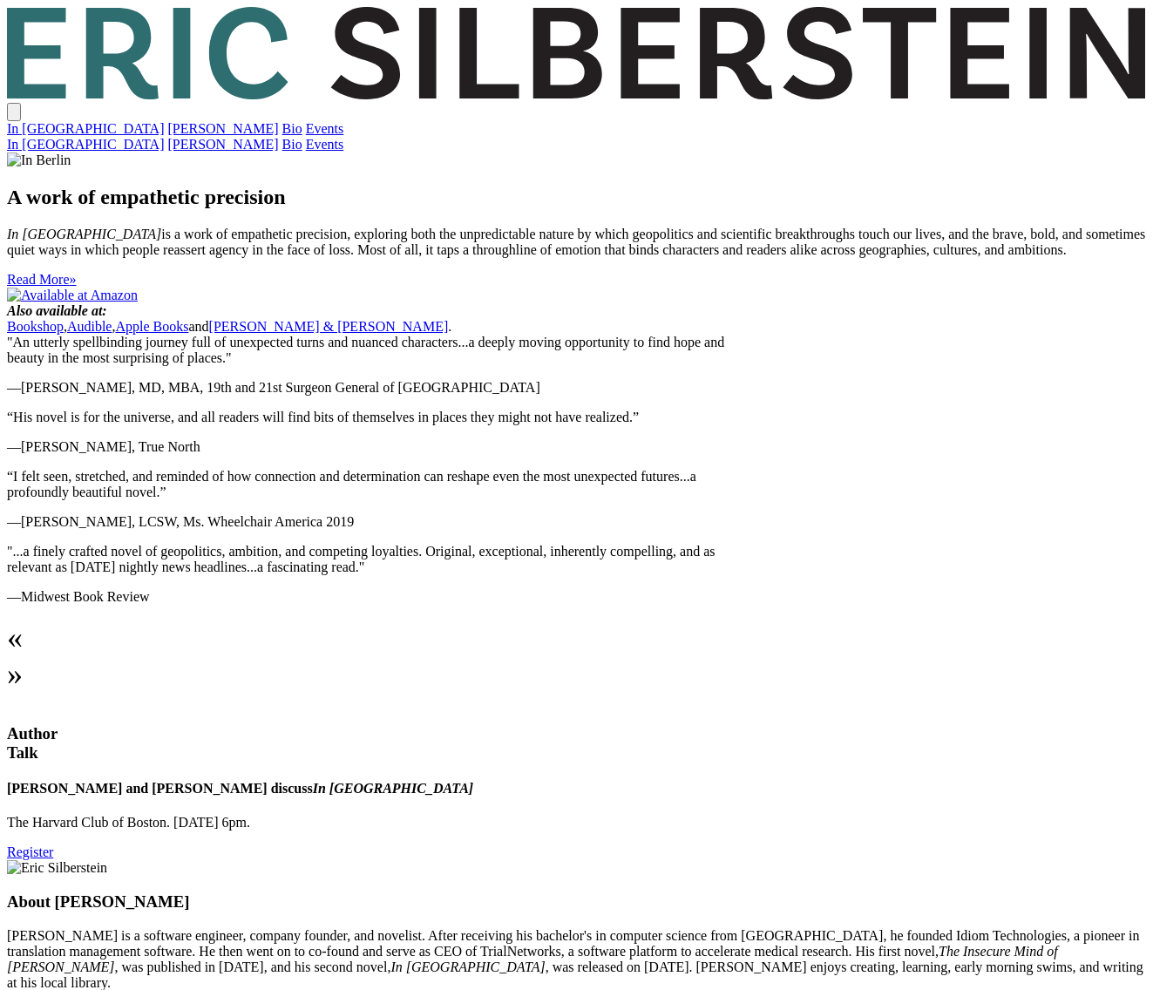 The image size is (1153, 990). What do you see at coordinates (85, 596) in the screenshot?
I see `span: Midwest Book Review` at bounding box center [85, 596].